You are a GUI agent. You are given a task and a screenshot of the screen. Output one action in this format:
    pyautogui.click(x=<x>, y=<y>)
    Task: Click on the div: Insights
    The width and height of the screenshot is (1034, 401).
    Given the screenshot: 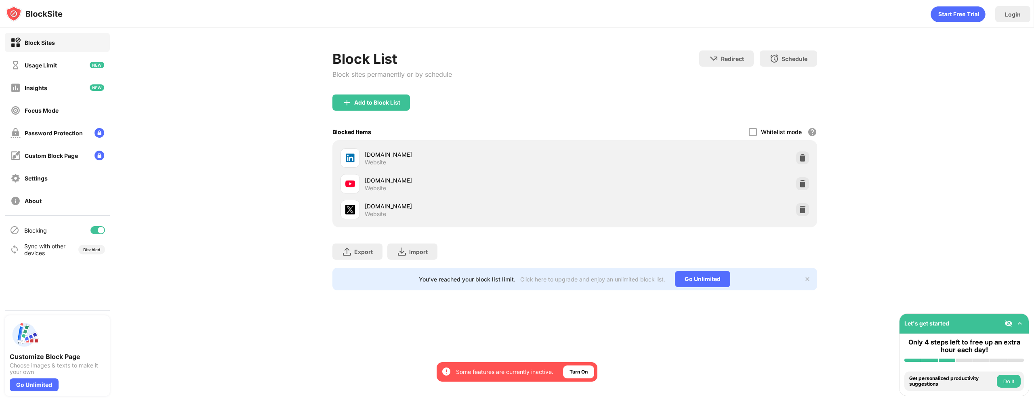 What is the action you would take?
    pyautogui.click(x=36, y=88)
    